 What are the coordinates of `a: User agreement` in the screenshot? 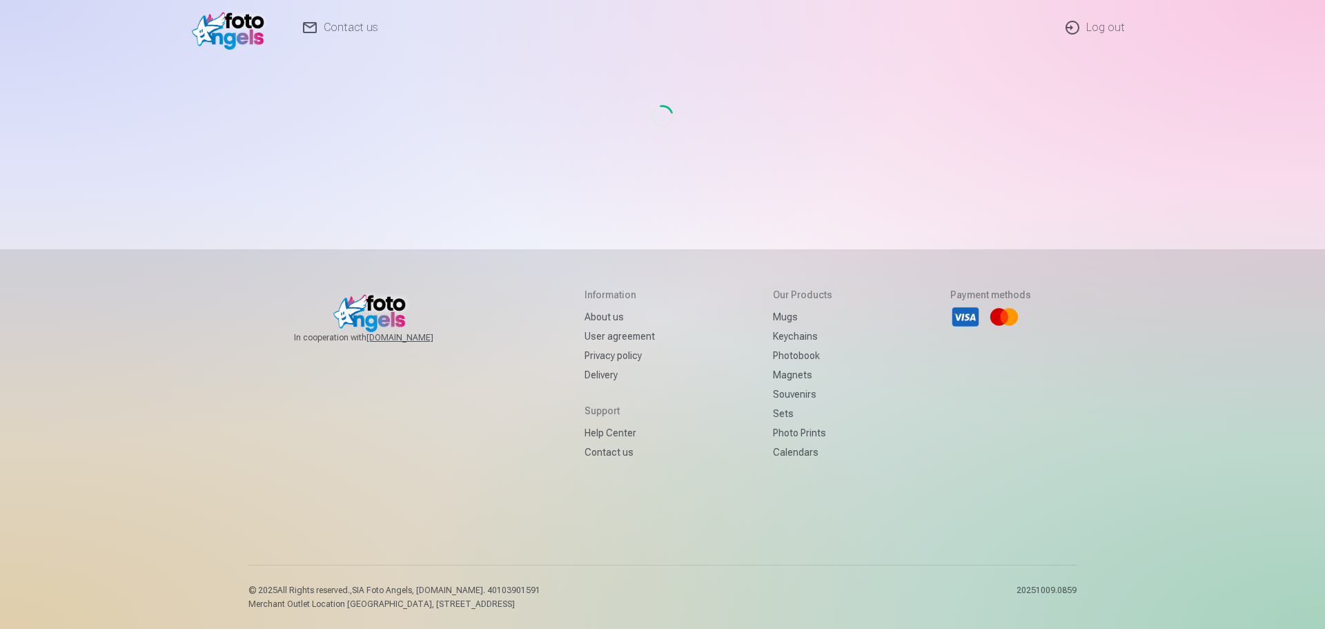 It's located at (620, 336).